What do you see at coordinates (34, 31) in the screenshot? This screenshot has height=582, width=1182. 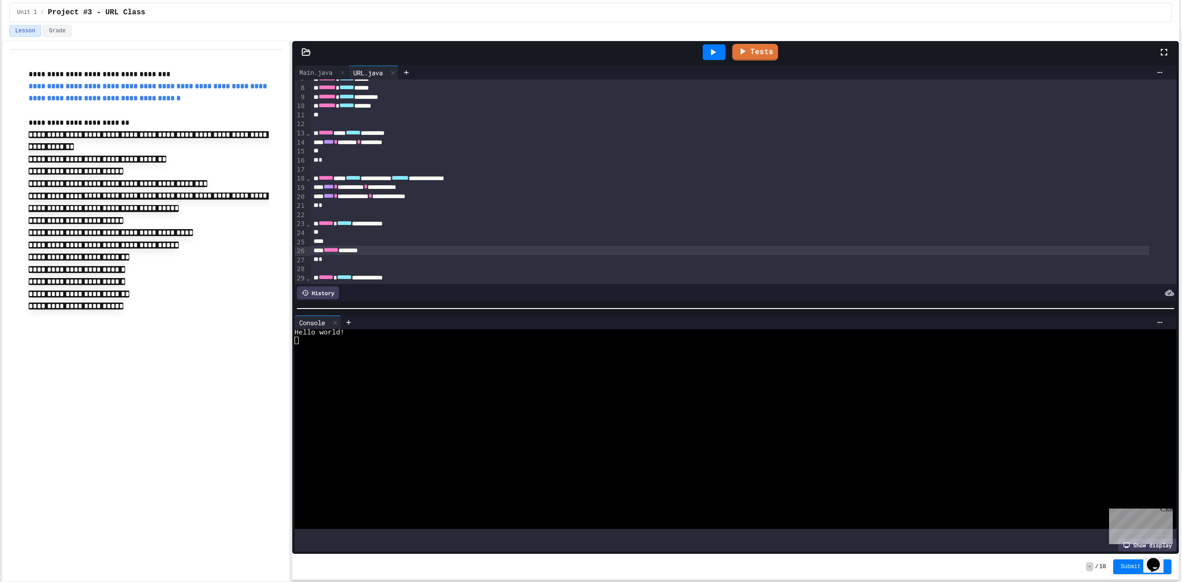 I see `div: Chat with us now!Close` at bounding box center [34, 31].